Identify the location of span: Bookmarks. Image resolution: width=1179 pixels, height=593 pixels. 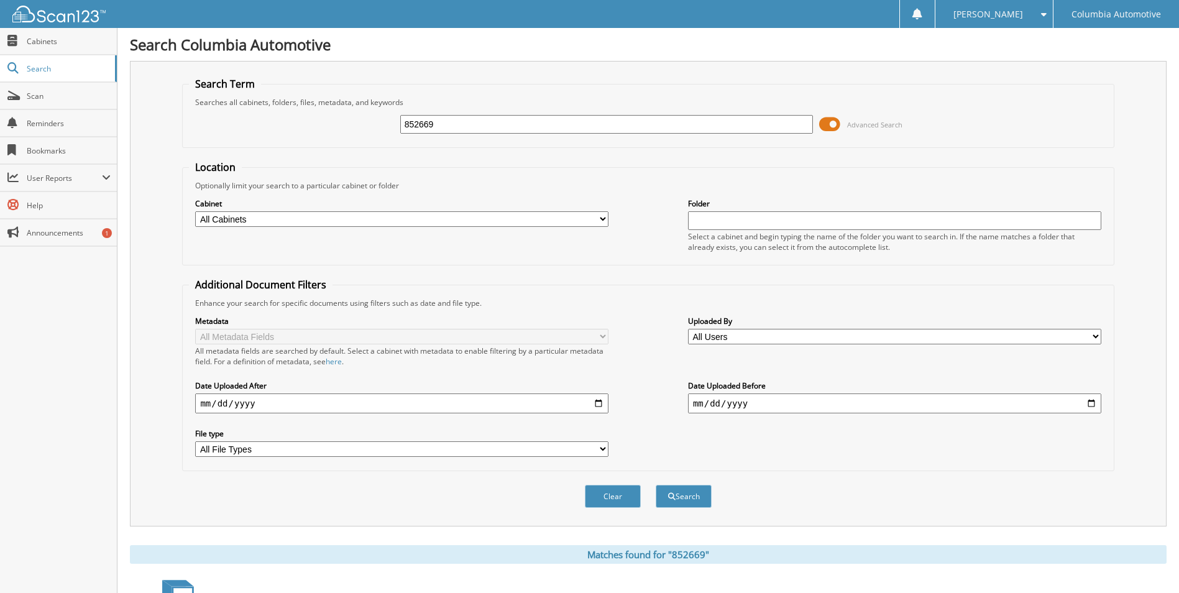
(68, 150).